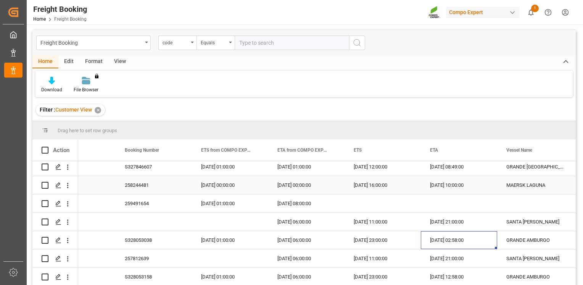 The image size is (583, 285). Describe the element at coordinates (142, 150) in the screenshot. I see `span: Booking Number` at that location.